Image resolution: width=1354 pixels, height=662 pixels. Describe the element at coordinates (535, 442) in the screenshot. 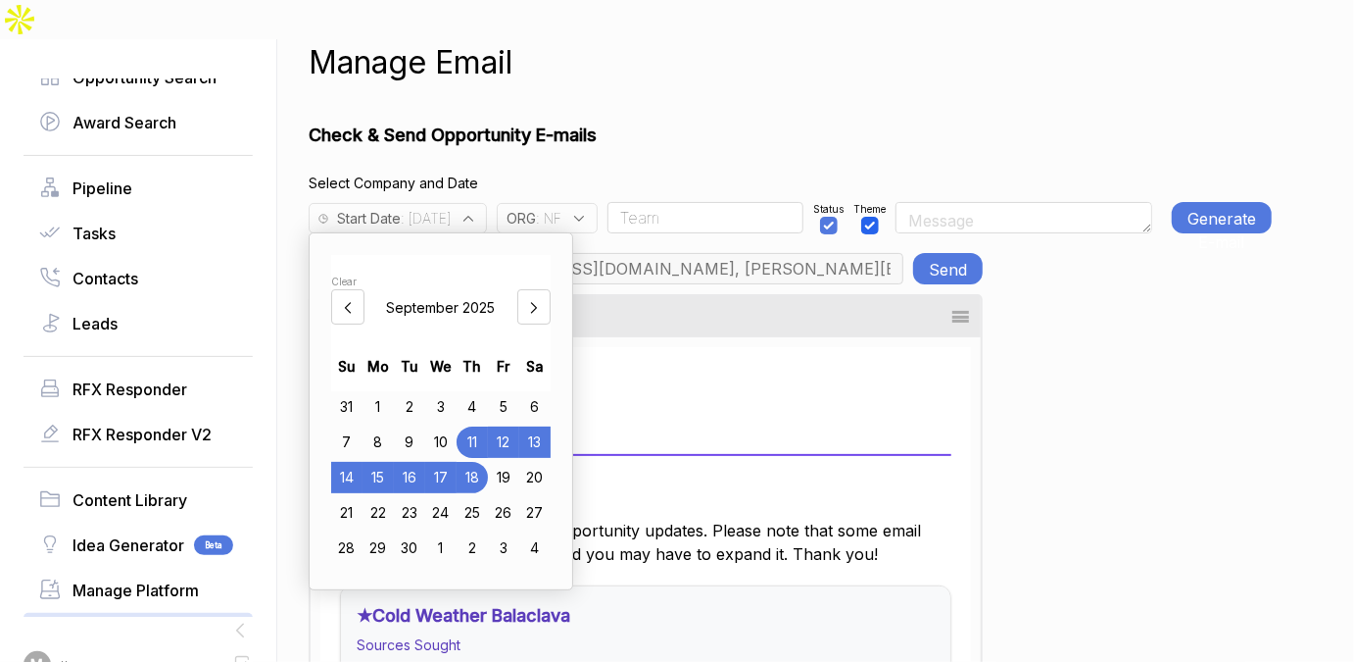

I see `div: Choose Saturday, September 13th, 2025` at that location.